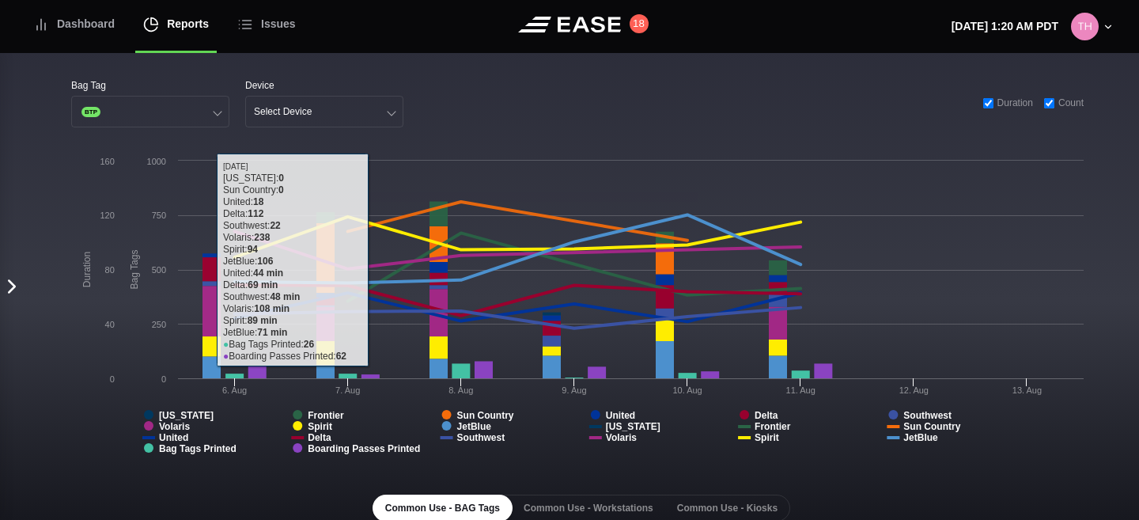 The width and height of the screenshot is (1139, 520). I want to click on span: BTP, so click(91, 111).